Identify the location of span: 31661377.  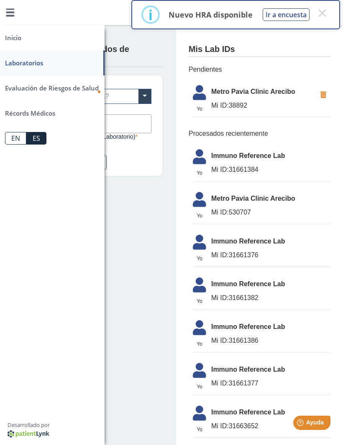
(271, 383).